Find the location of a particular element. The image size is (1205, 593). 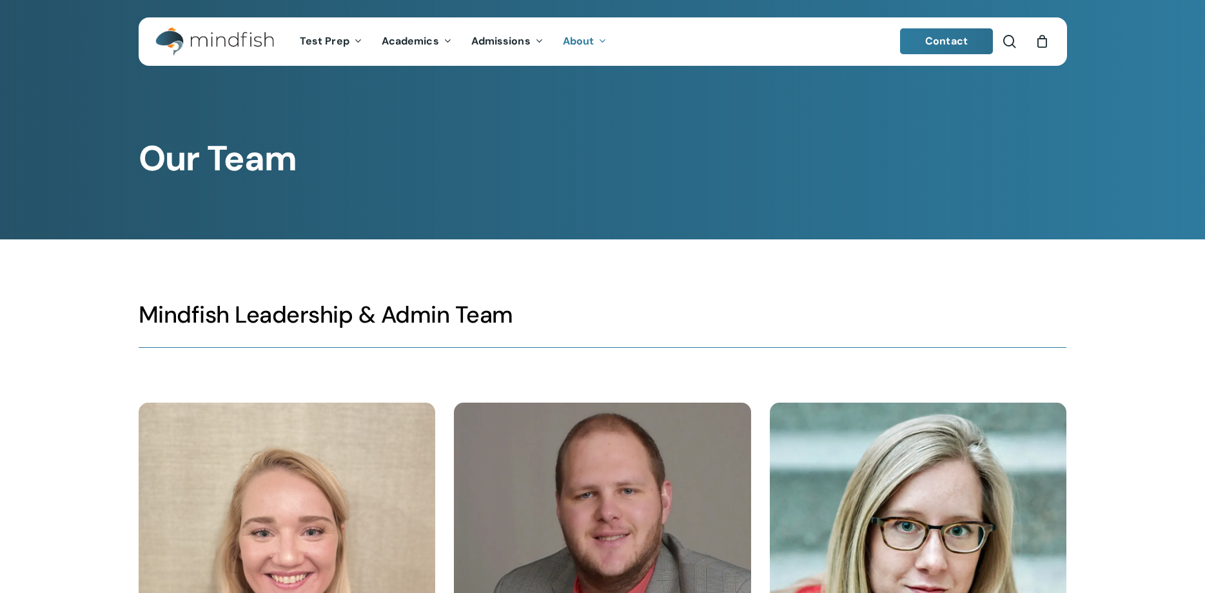

a: Cart is located at coordinates (1043, 41).